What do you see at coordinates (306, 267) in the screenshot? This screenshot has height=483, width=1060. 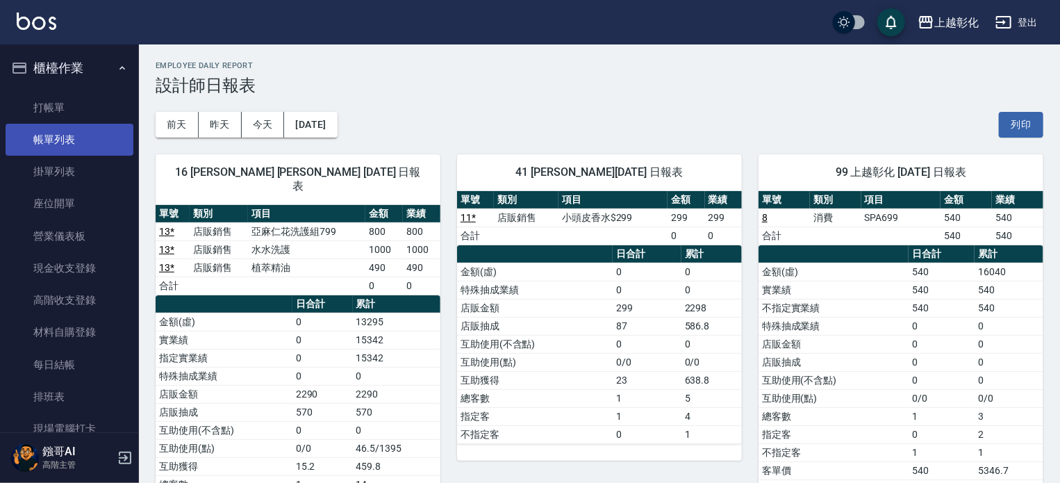 I see `td: 植萃精油` at bounding box center [306, 267].